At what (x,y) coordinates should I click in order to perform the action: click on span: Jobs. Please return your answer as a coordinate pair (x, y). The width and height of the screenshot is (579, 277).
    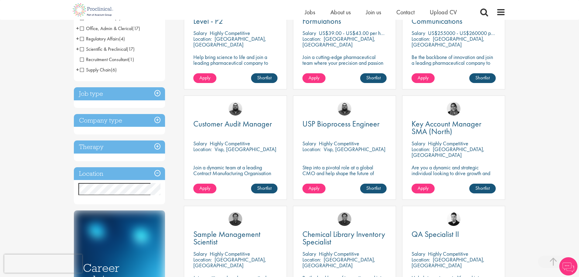
    Looking at the image, I should click on (310, 12).